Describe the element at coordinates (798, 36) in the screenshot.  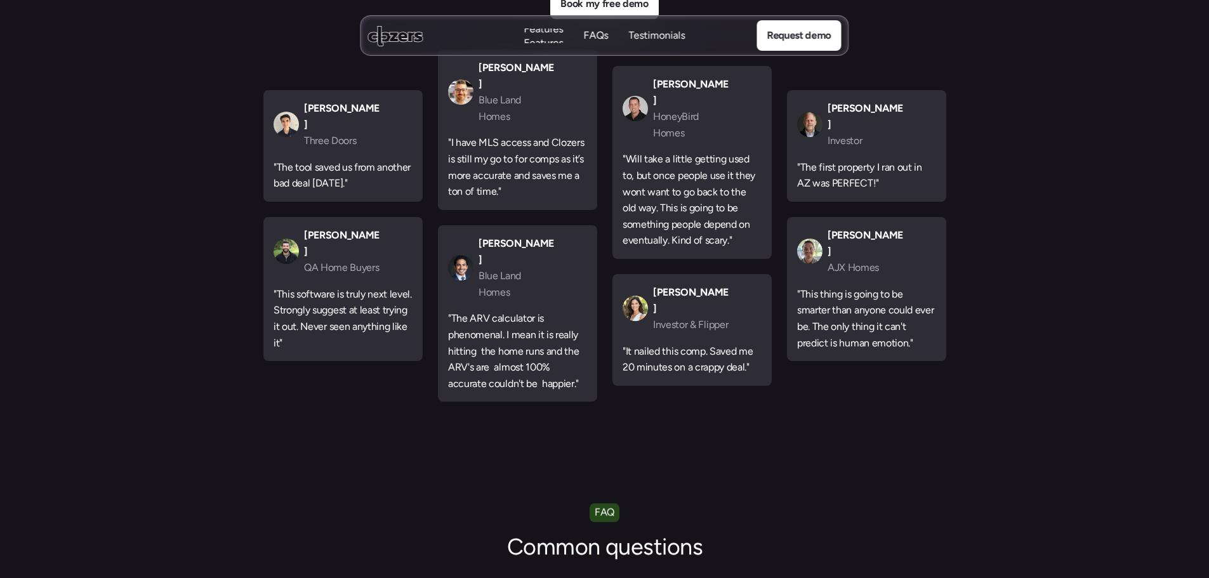
I see `a: Request demo` at that location.